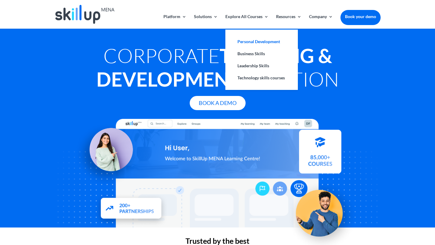 The width and height of the screenshot is (435, 245). What do you see at coordinates (289, 21) in the screenshot?
I see `a: Resources` at bounding box center [289, 21].